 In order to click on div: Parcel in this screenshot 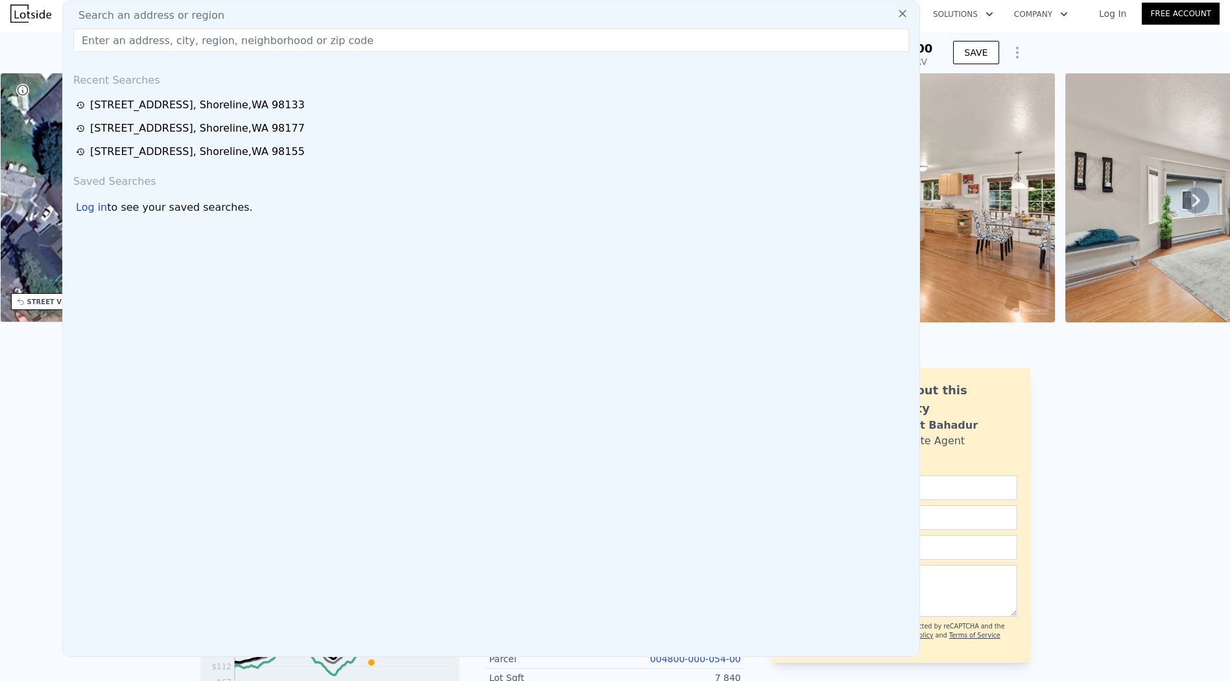, I will do `click(552, 659)`.